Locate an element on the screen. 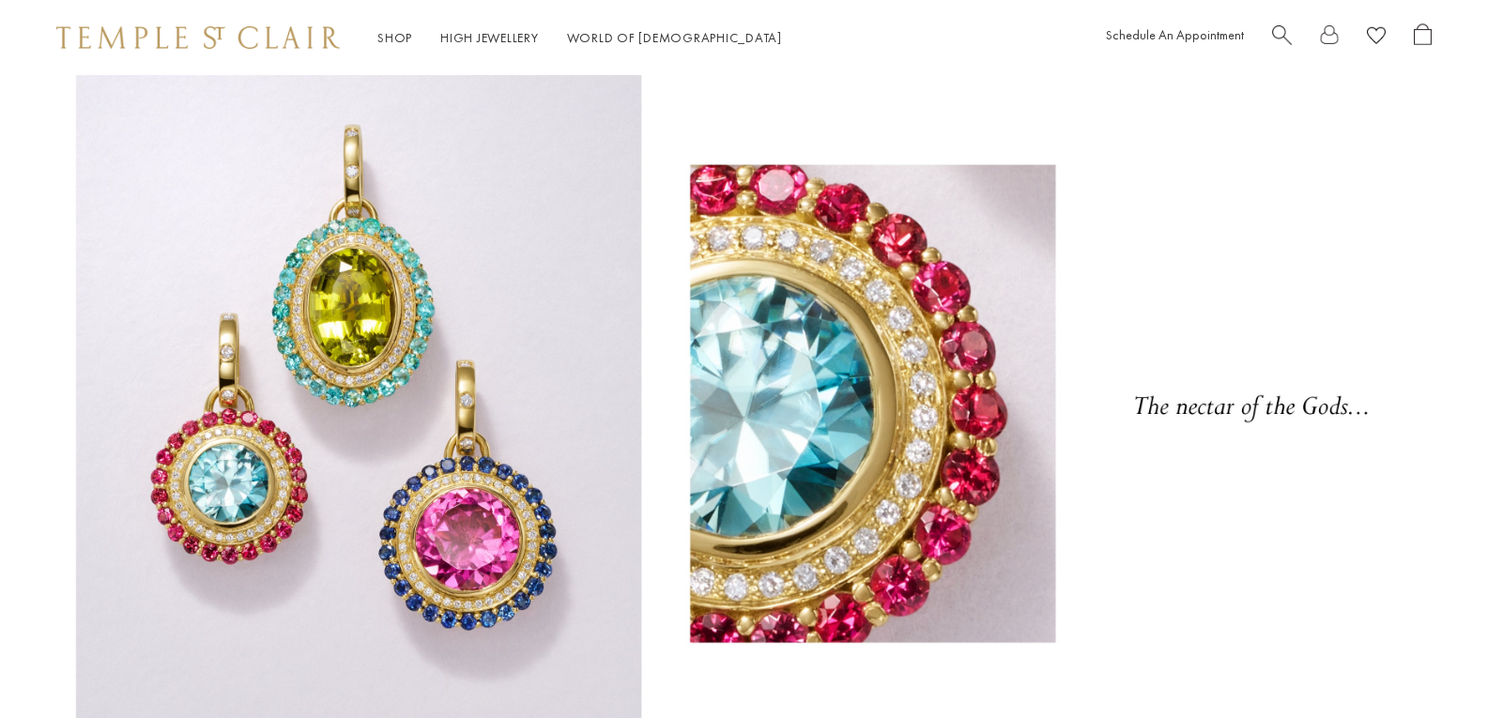  a: Search is located at coordinates (1281, 38).